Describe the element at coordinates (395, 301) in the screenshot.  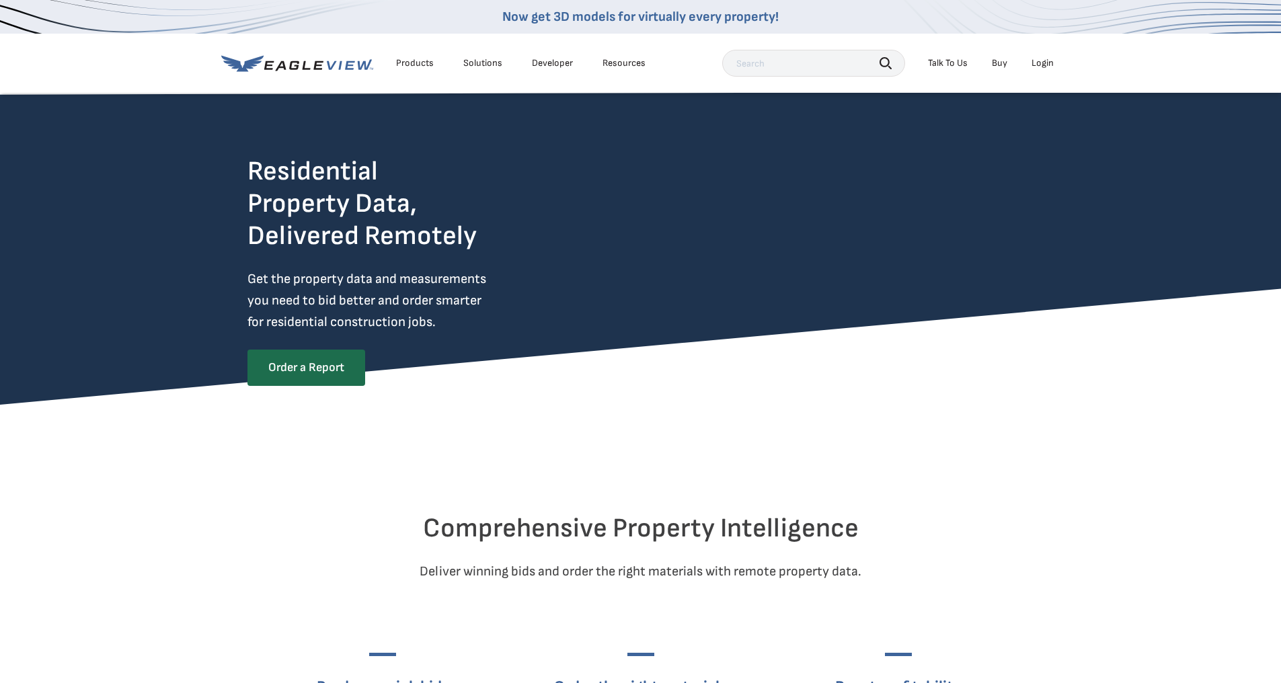
I see `p: Get the property data and measurements you need to bid better and order smarter for residential c...` at that location.